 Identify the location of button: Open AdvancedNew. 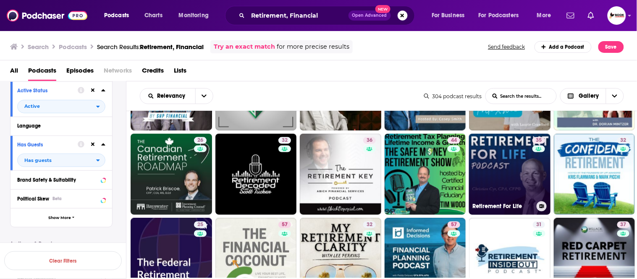
(369, 16).